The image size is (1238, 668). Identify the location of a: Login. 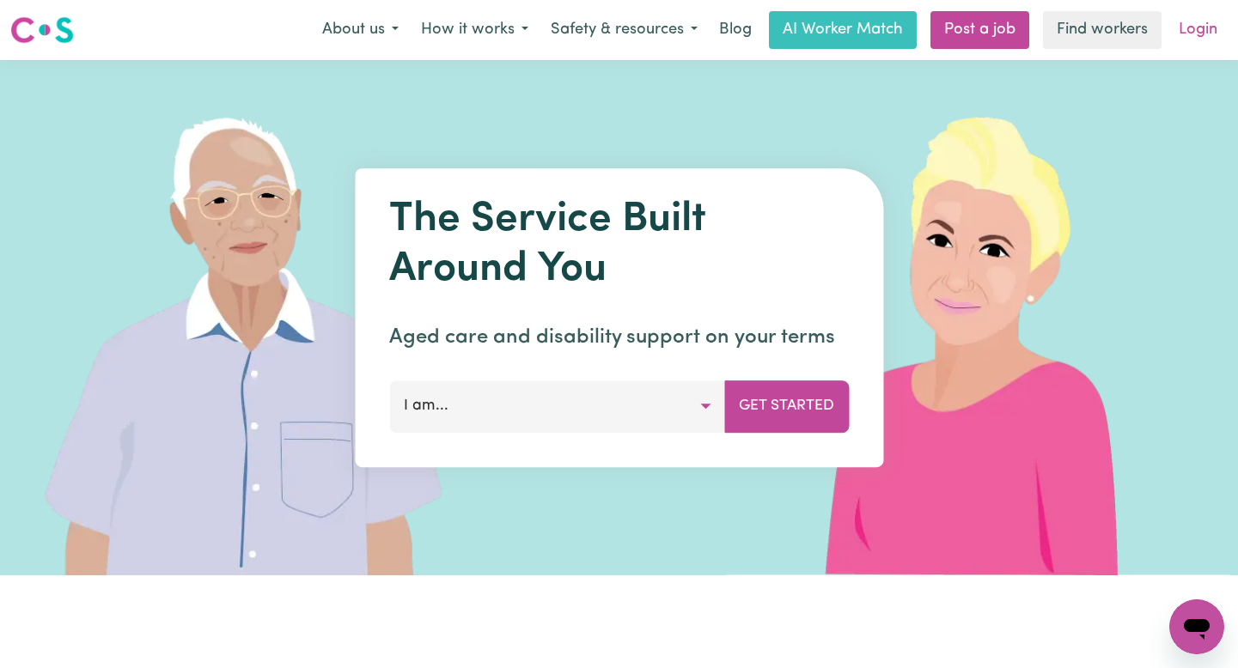
(1198, 30).